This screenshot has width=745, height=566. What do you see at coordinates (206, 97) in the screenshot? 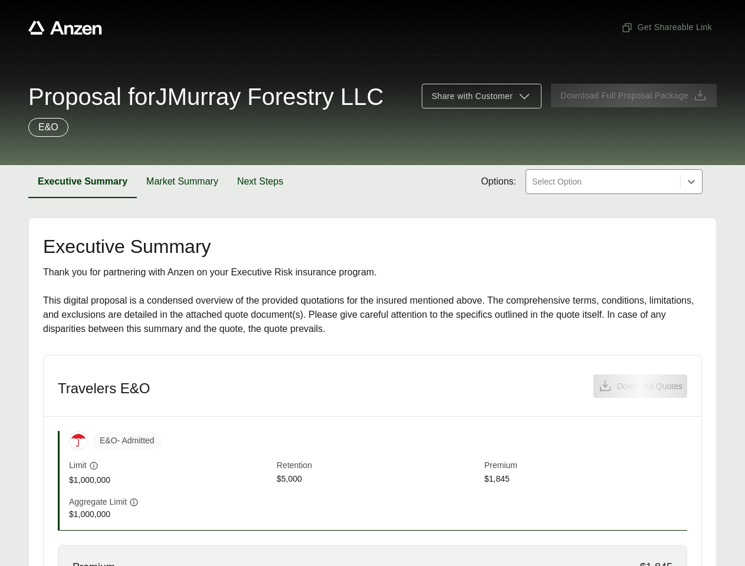
I see `span: Proposal for JMurray Forestry LLC` at bounding box center [206, 97].